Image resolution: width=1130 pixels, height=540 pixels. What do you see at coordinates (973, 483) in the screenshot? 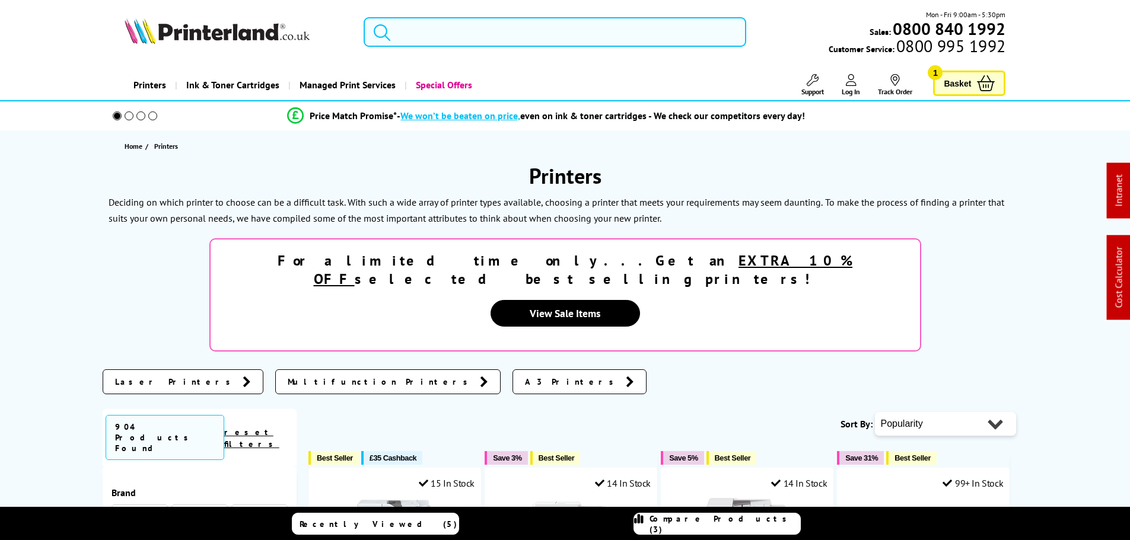
I see `div: 99+ In Stock` at bounding box center [973, 483].